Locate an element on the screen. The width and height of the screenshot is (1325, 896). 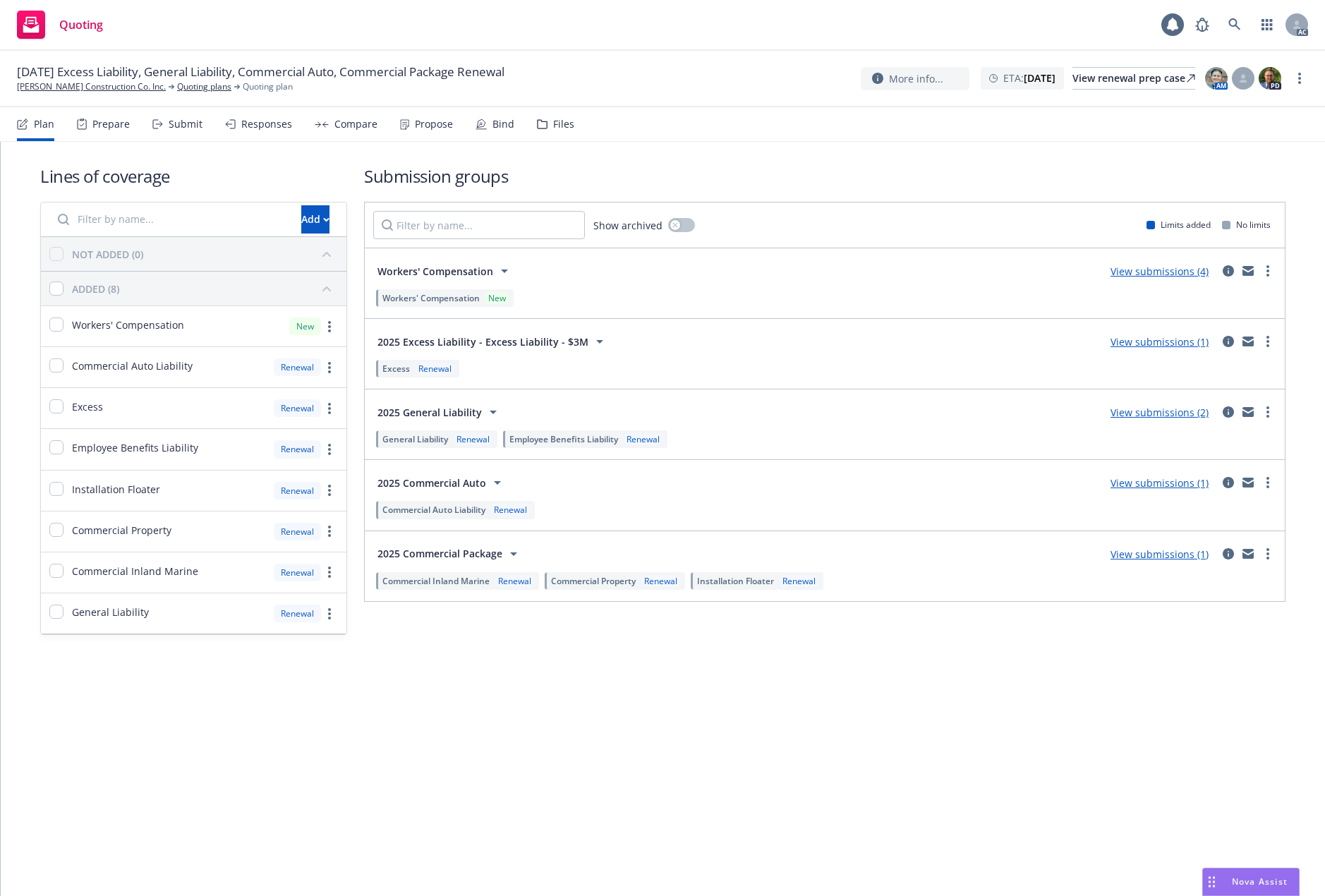
div: View renewal prep case is located at coordinates (1134, 78).